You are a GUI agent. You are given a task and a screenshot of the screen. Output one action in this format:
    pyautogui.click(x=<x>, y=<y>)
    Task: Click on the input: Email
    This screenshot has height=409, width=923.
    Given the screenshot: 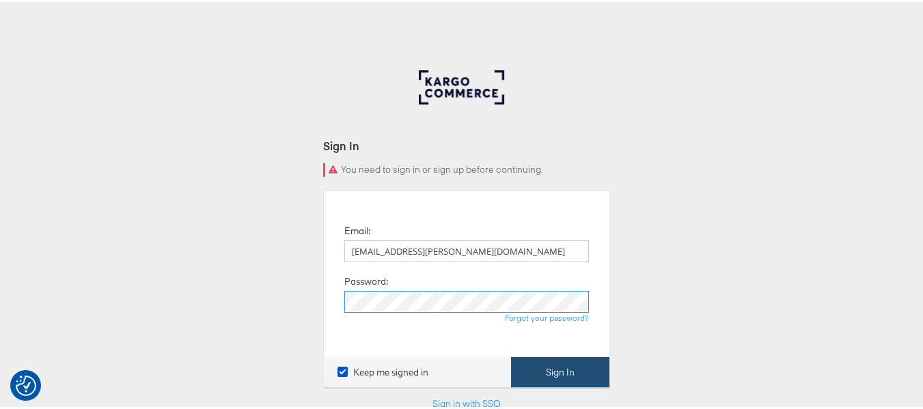 What is the action you would take?
    pyautogui.click(x=466, y=249)
    